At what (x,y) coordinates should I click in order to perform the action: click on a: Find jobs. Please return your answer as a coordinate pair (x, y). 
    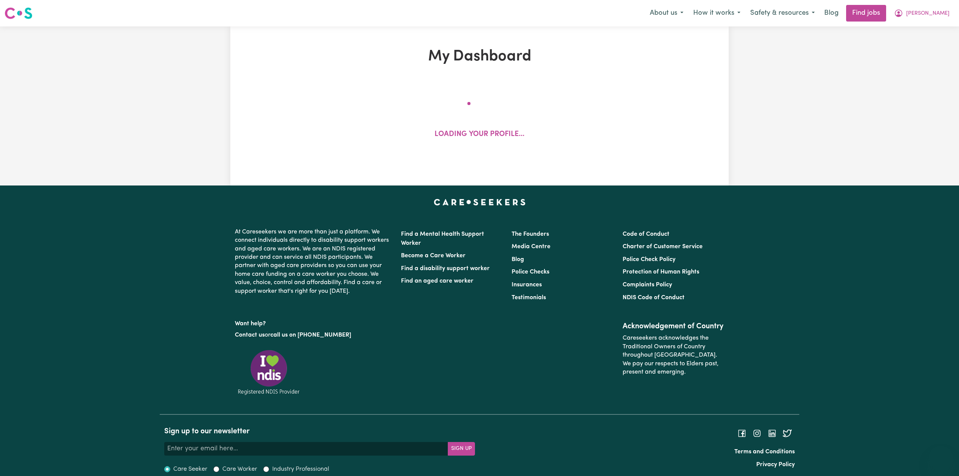
    Looking at the image, I should click on (866, 13).